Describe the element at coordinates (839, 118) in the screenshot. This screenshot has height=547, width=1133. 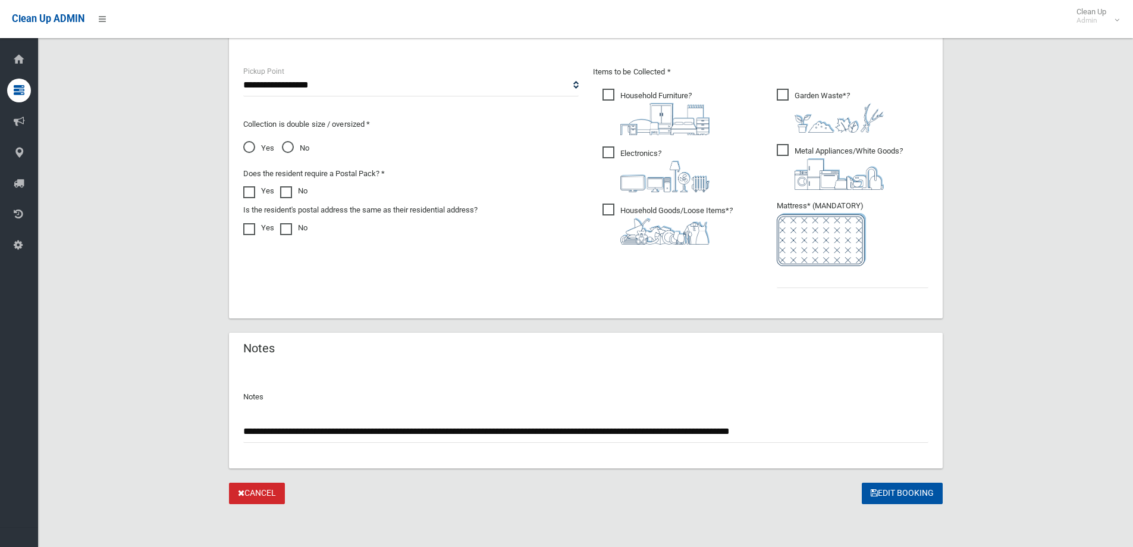
I see `img: 4fd8a5c772b2c999c83690221e5242e0.png` at that location.